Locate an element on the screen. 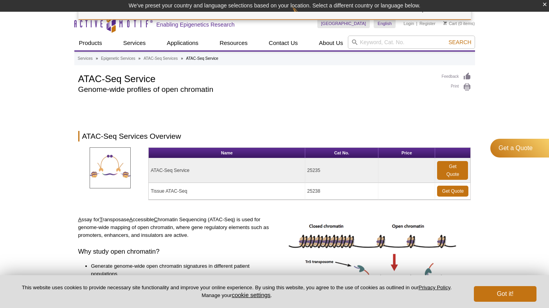 The width and height of the screenshot is (549, 308). td: Tissue ATAC-Seq is located at coordinates (227, 191).